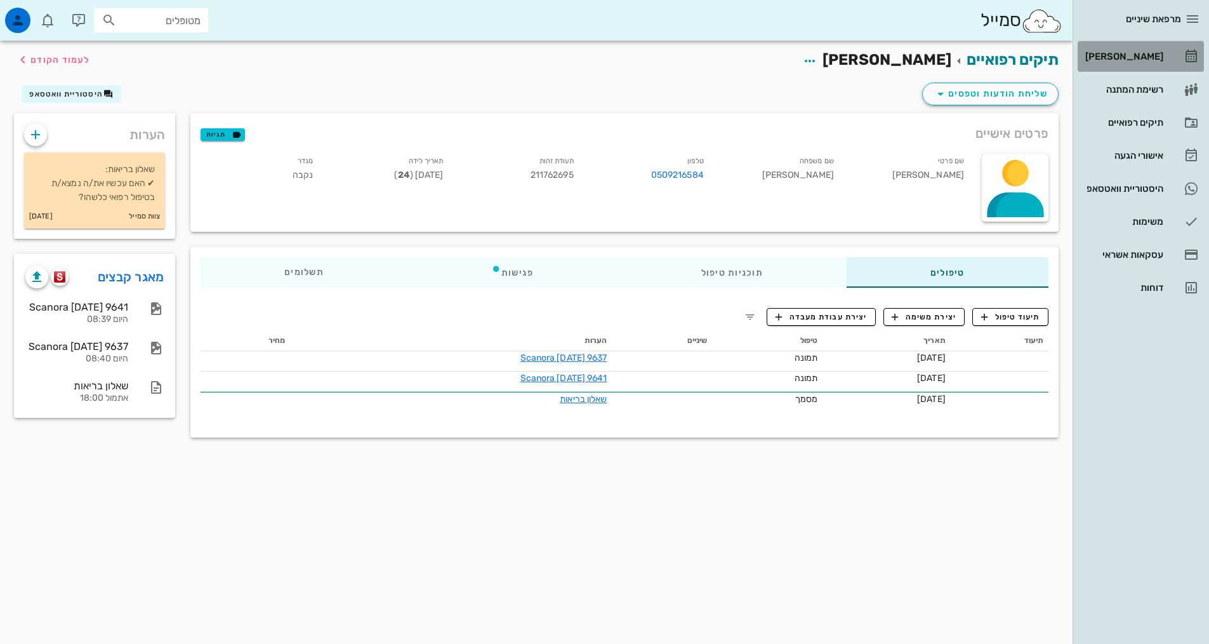  I want to click on a: רשימת המתנה, so click(1141, 90).